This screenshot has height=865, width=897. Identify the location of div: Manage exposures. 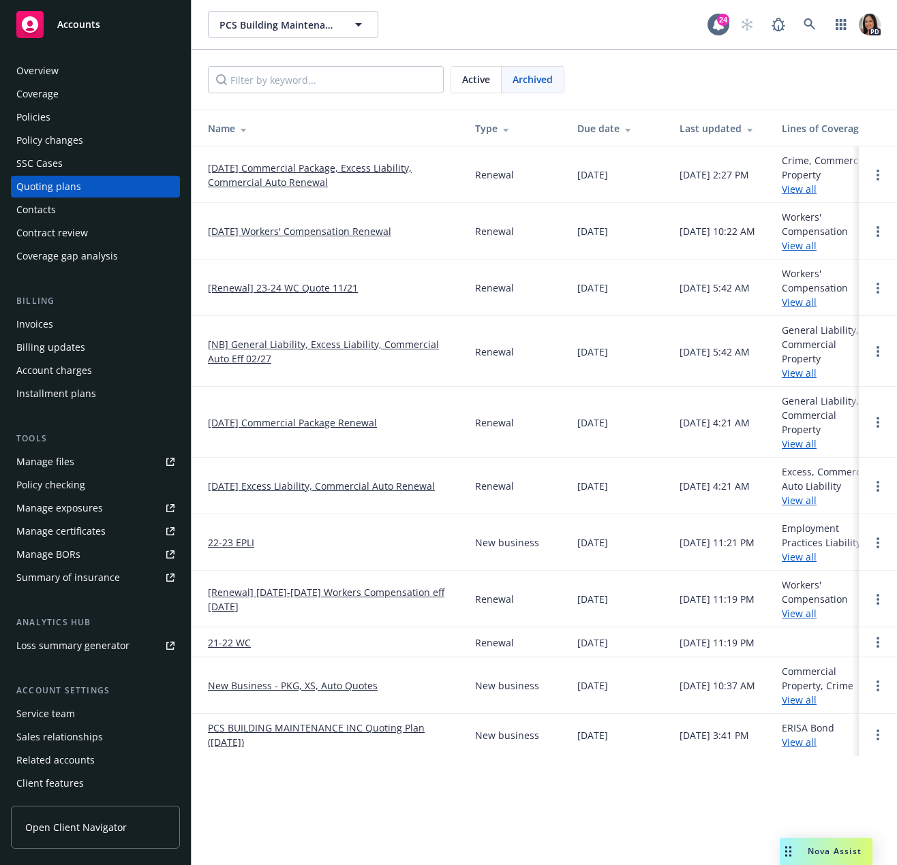
(59, 508).